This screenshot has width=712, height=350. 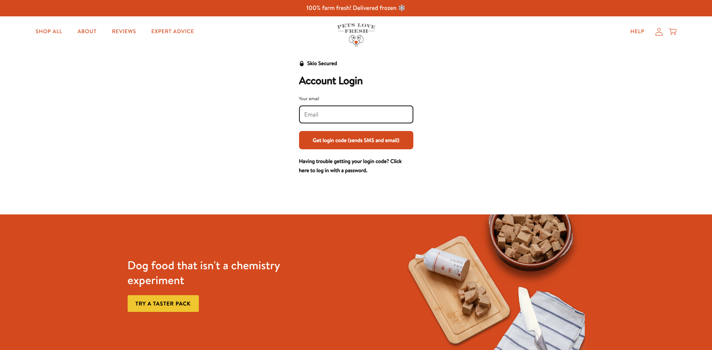 I want to click on a: Help, so click(x=637, y=32).